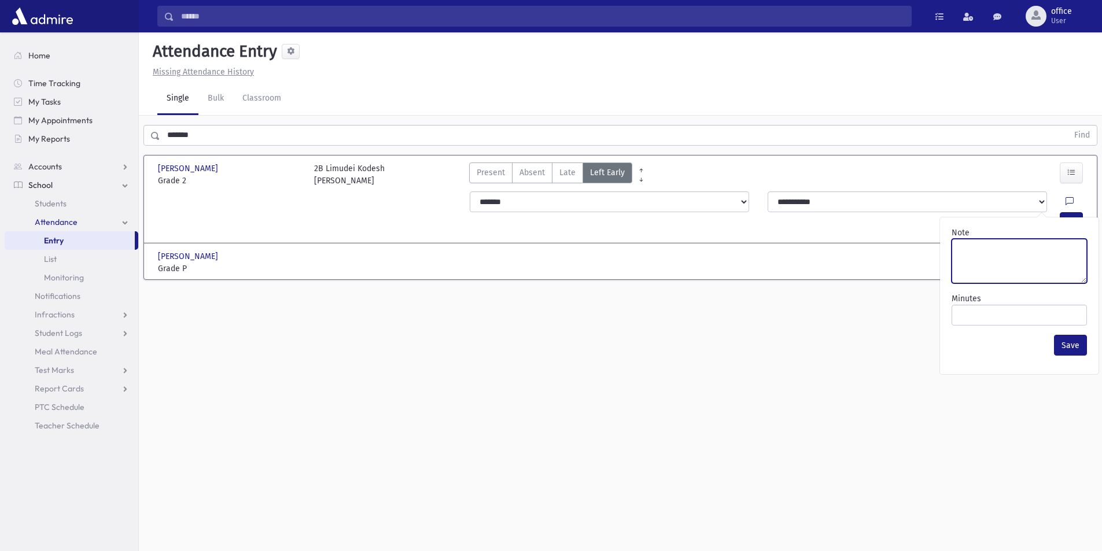  What do you see at coordinates (56, 222) in the screenshot?
I see `span: Attendance` at bounding box center [56, 222].